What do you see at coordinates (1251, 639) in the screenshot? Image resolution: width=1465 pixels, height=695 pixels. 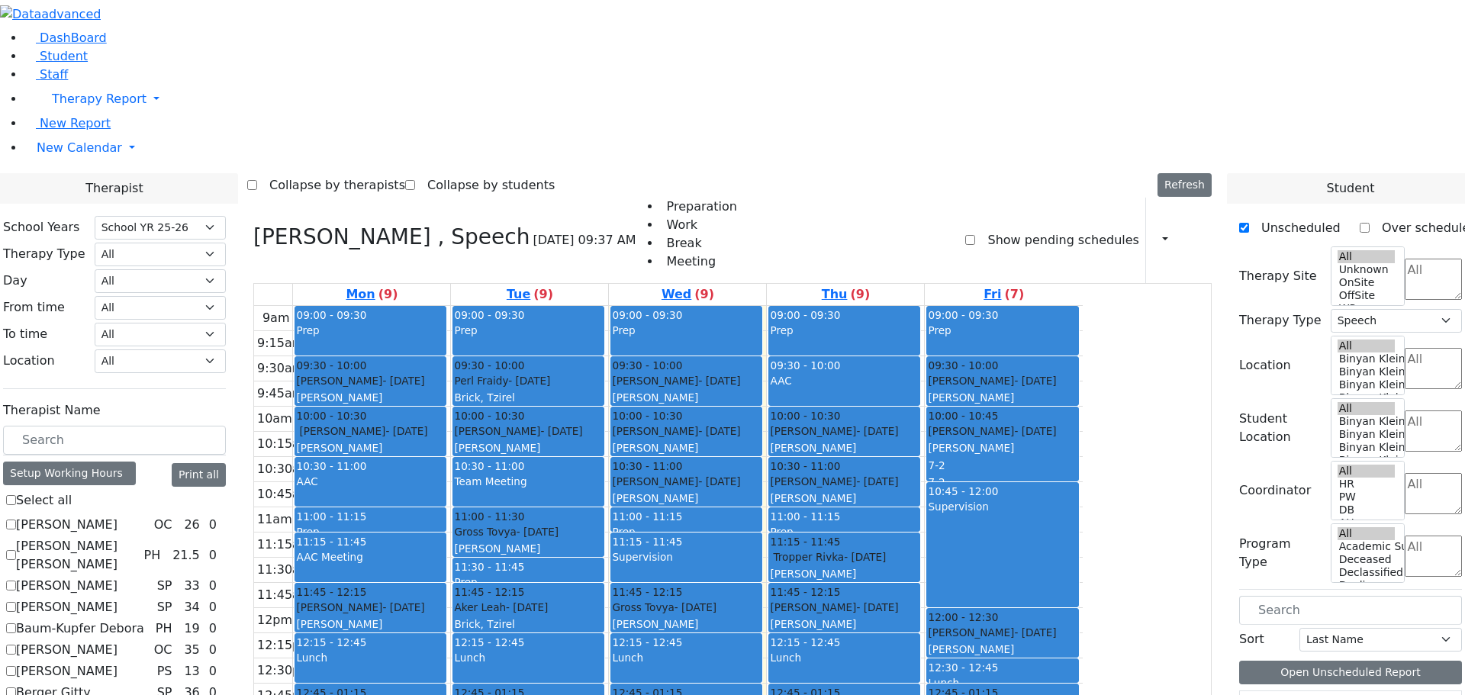 I see `label: Sort` at bounding box center [1251, 639].